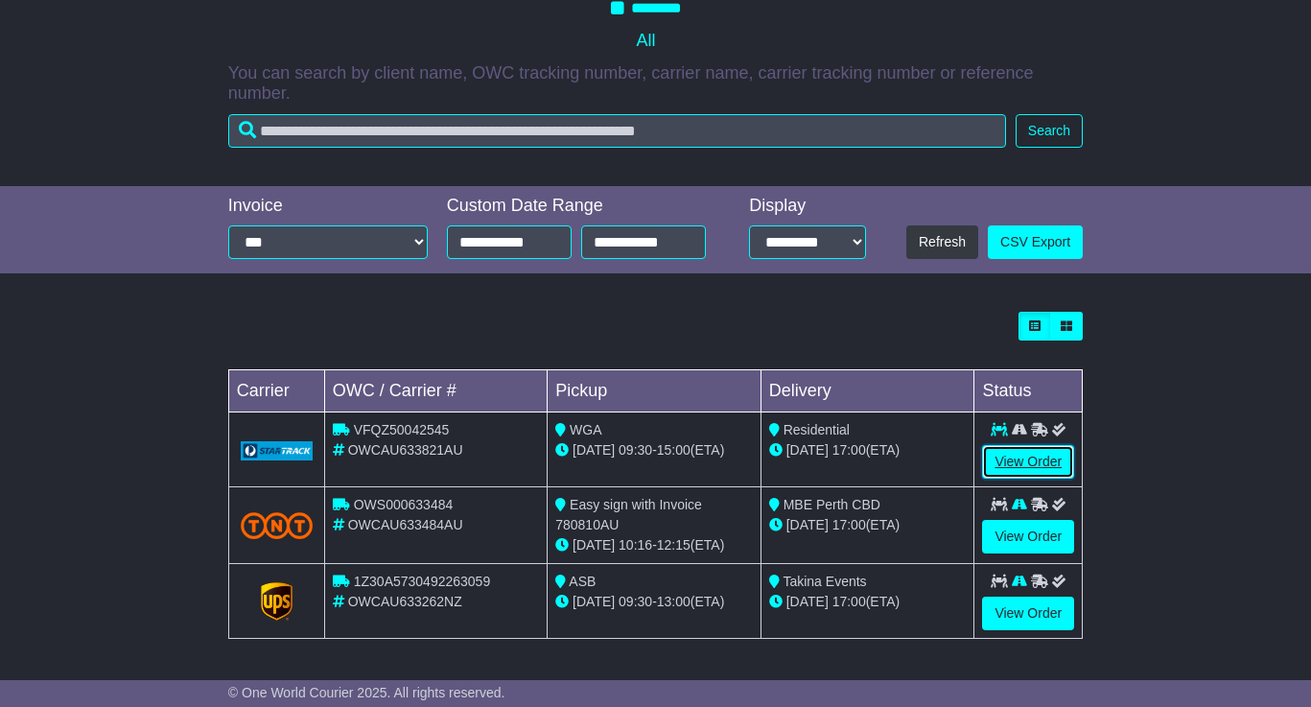 Image resolution: width=1311 pixels, height=707 pixels. I want to click on span: 12:15, so click(673, 545).